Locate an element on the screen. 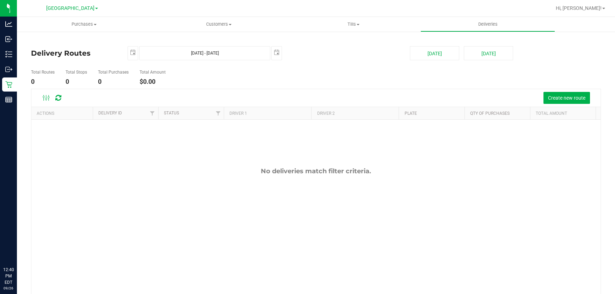 This screenshot has height=294, width=615. inline-svg: Inventory is located at coordinates (9, 54).